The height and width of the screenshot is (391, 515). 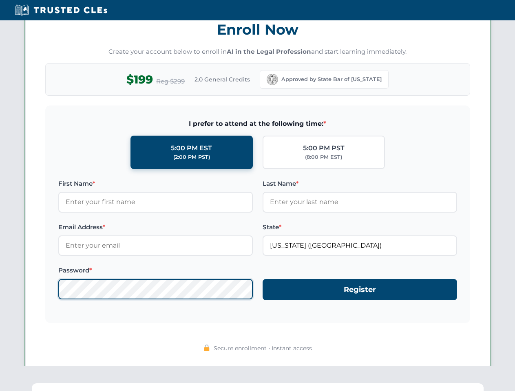 I want to click on input: Enter your last name, so click(x=359, y=202).